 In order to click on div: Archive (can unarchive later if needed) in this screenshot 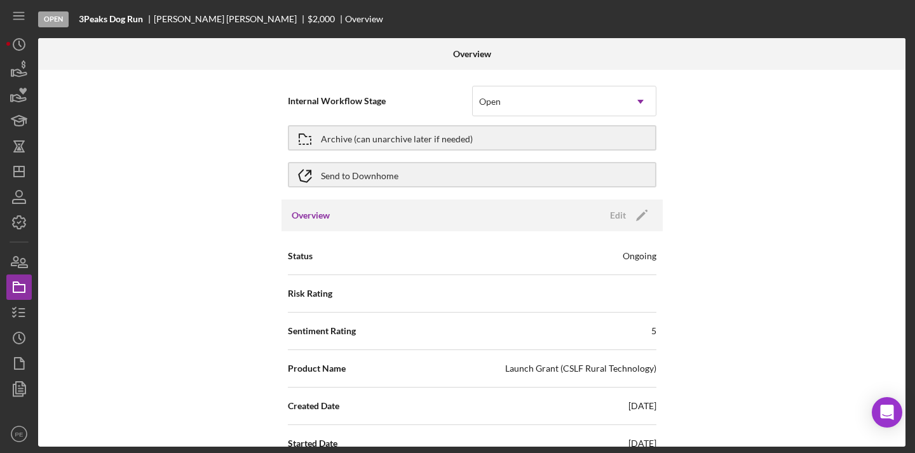, I will do `click(396, 138)`.